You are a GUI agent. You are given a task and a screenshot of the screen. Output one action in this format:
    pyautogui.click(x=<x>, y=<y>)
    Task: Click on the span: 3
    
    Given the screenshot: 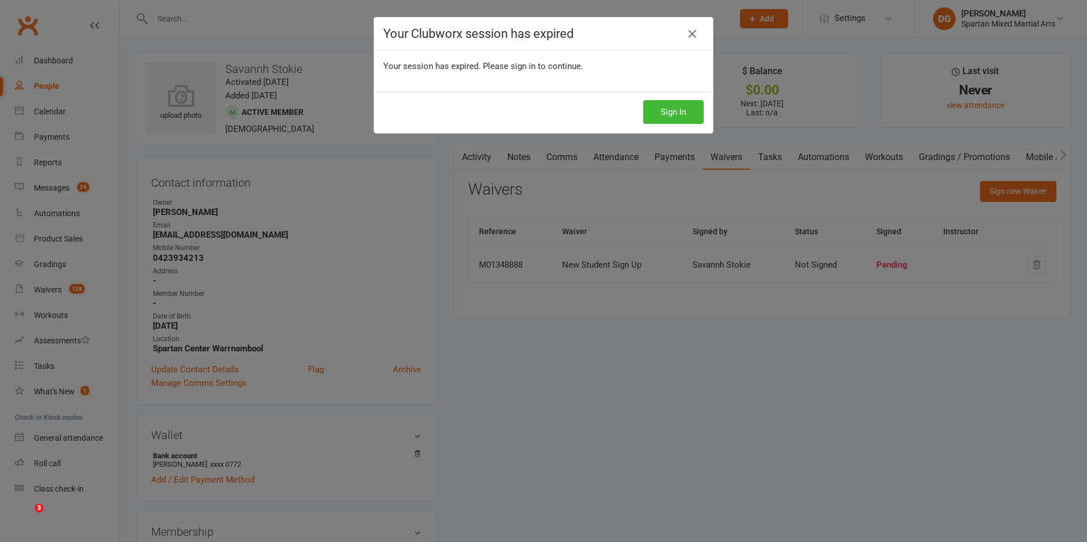 What is the action you would take?
    pyautogui.click(x=39, y=508)
    